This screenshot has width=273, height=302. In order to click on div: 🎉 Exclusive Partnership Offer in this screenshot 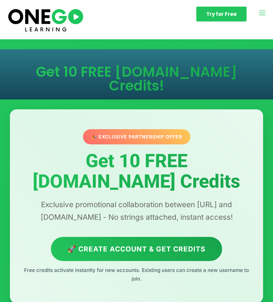, I will do `click(136, 137)`.